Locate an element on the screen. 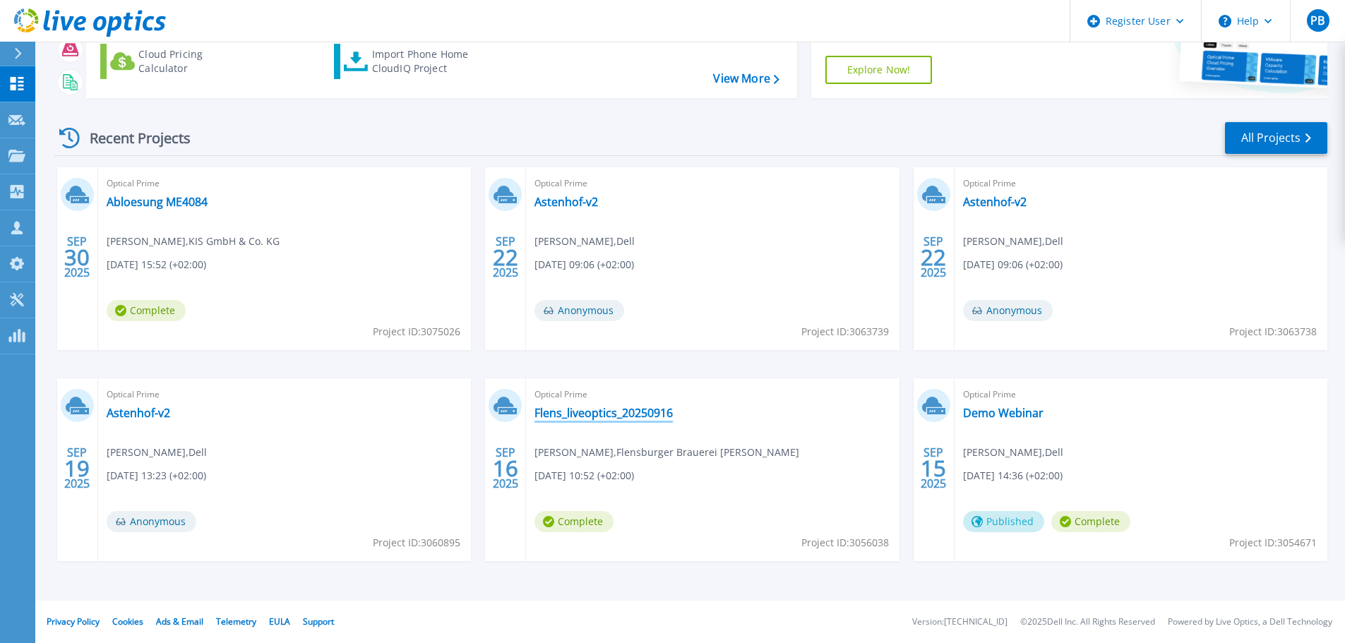 The image size is (1345, 643). span: Project ID: 3063738 is located at coordinates (1273, 332).